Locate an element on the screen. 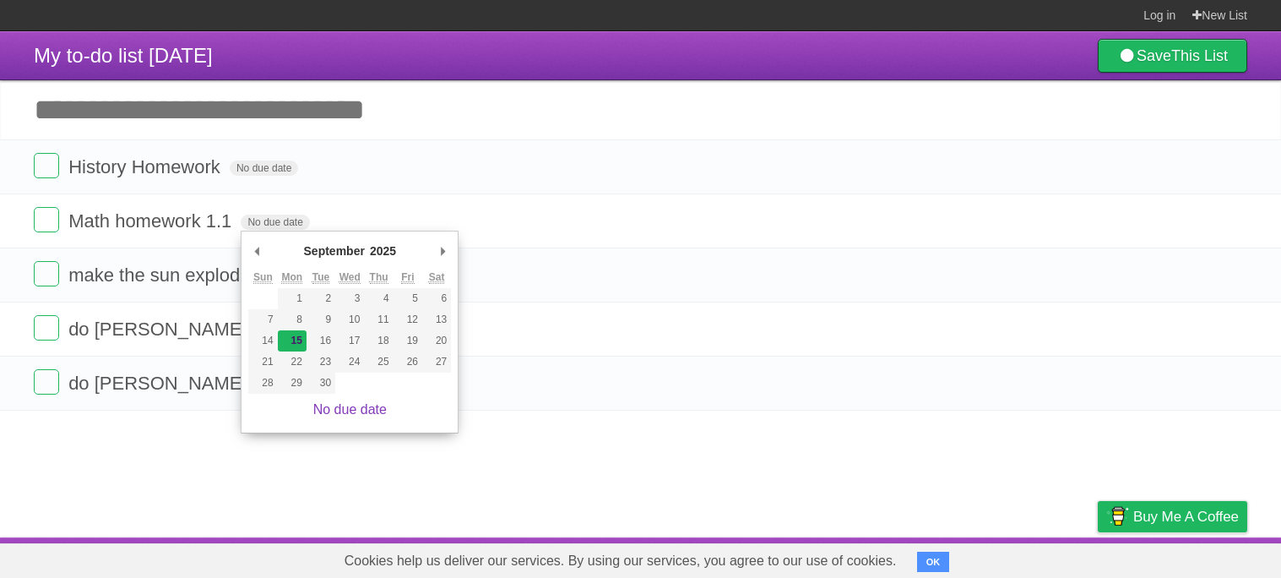 The height and width of the screenshot is (578, 1281). div: 2025 is located at coordinates (383, 251).